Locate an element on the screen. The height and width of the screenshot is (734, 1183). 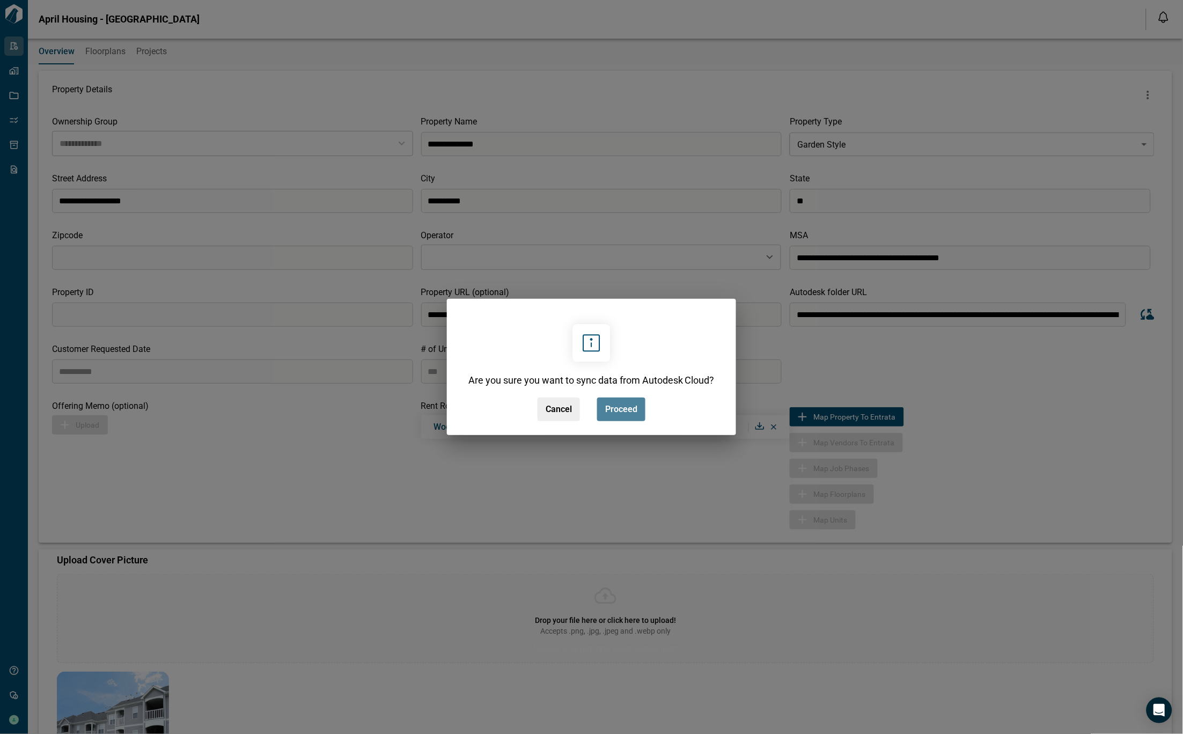
button: Proceed is located at coordinates (621, 409).